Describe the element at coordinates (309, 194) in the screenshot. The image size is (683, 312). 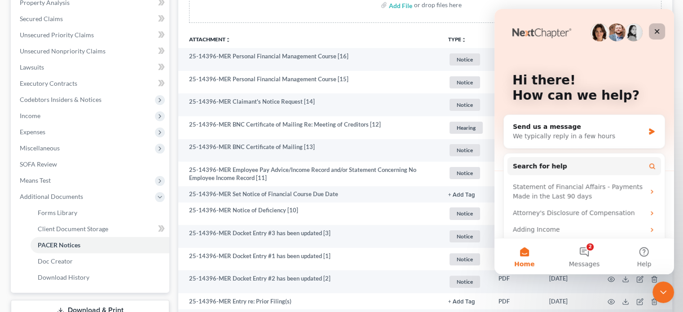
I see `td: 25-14396-MER Set Notice of Financial Course Due Date` at that location.